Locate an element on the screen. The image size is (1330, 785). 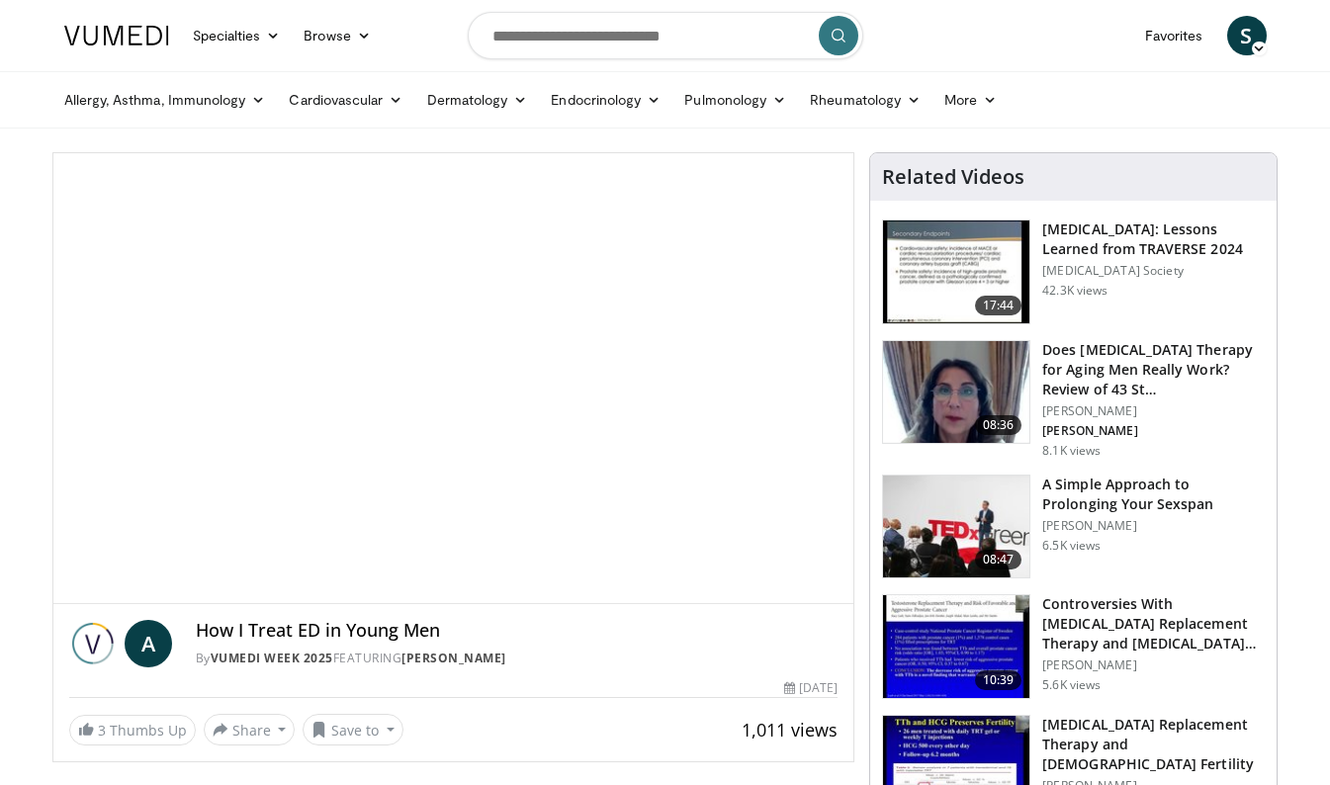
span: A is located at coordinates (148, 644).